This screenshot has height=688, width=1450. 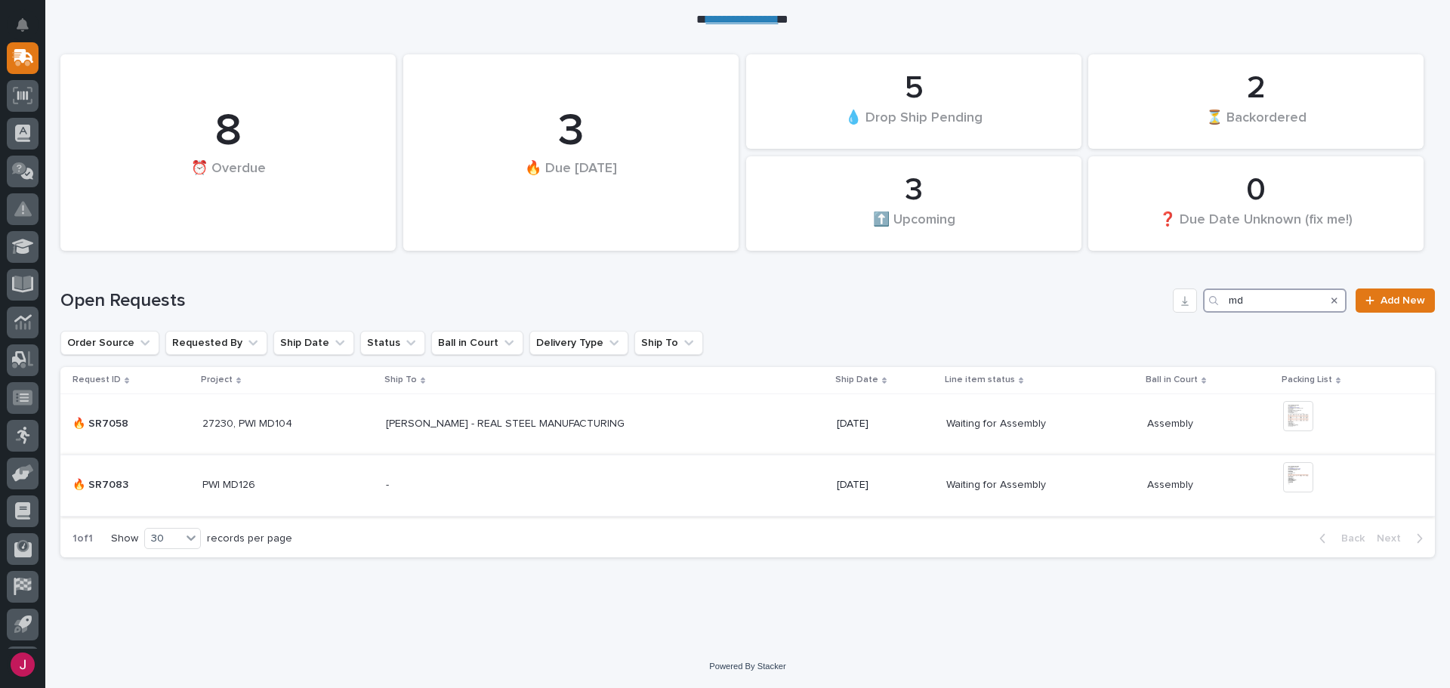 What do you see at coordinates (23, 664) in the screenshot?
I see `button: users-avatar` at bounding box center [23, 664].